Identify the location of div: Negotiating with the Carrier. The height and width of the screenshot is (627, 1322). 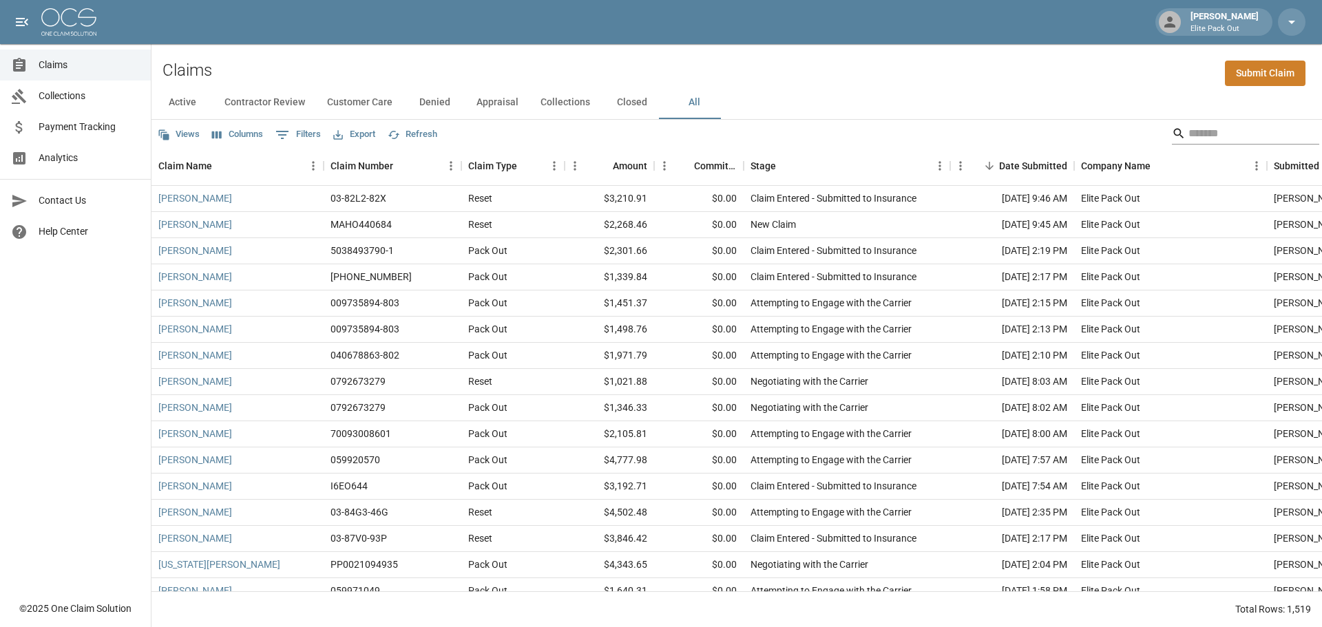
(809, 381).